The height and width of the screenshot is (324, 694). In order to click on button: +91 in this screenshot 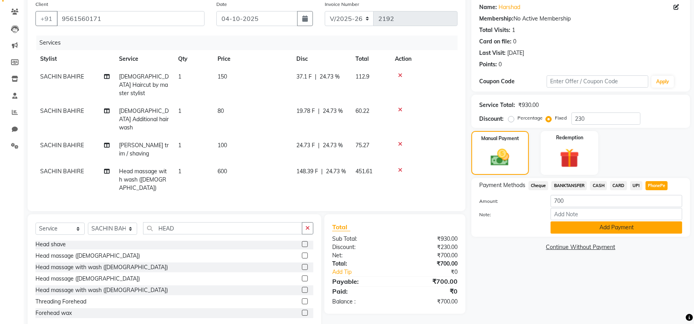, I will do `click(47, 19)`.